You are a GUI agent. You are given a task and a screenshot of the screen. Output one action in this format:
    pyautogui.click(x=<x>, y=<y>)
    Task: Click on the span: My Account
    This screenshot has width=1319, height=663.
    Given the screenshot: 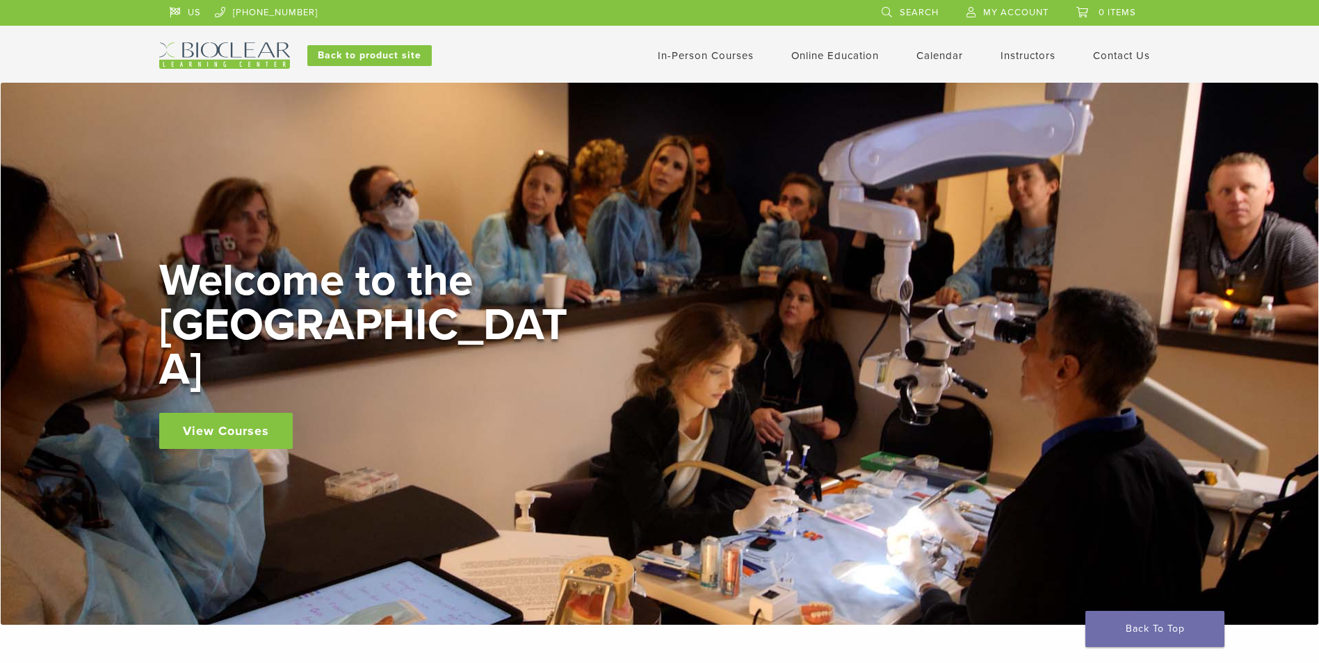 What is the action you would take?
    pyautogui.click(x=1016, y=13)
    